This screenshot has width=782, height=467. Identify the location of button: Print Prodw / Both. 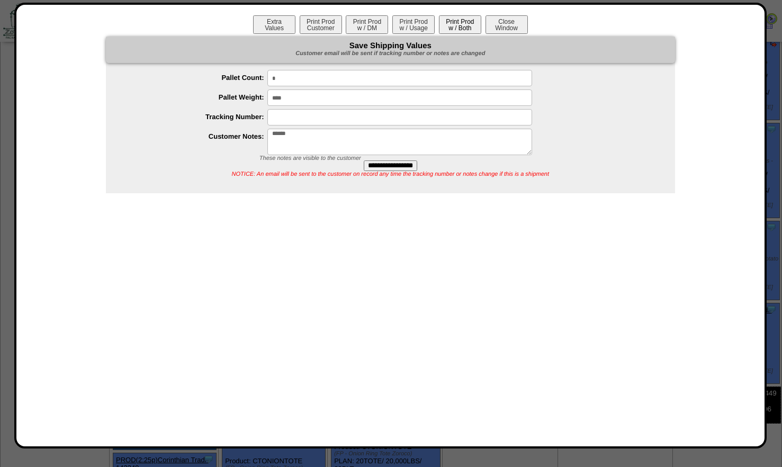
(460, 24).